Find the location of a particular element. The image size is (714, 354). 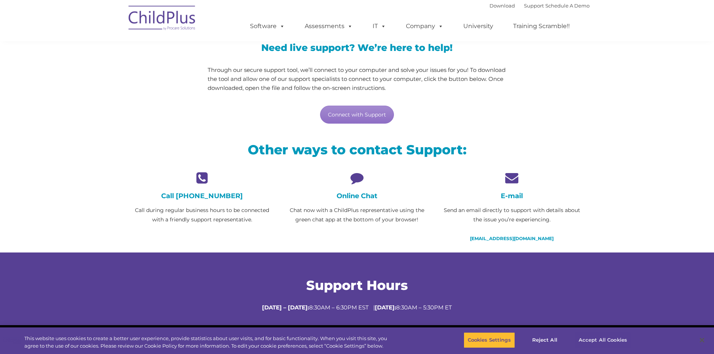

a: IT is located at coordinates (379, 26).